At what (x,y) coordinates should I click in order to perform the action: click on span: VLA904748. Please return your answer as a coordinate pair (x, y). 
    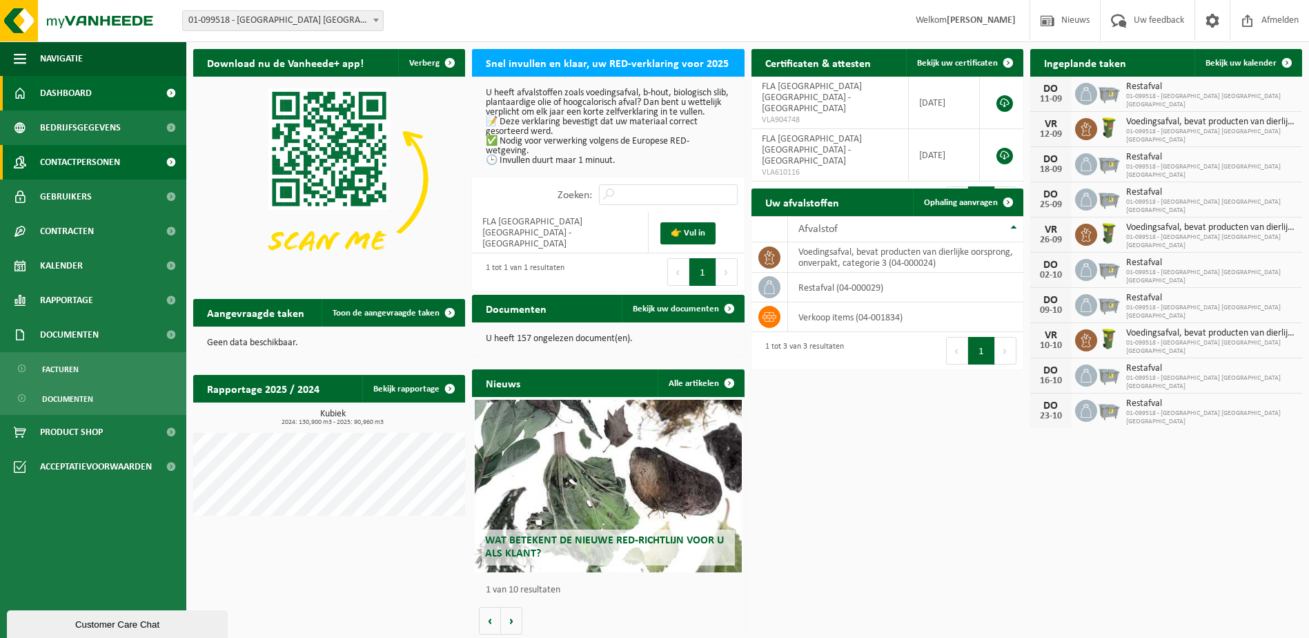
    Looking at the image, I should click on (830, 120).